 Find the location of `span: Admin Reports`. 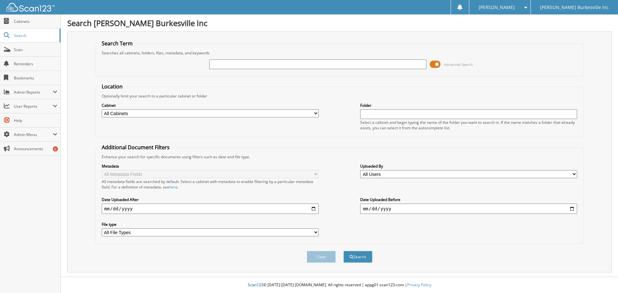

span: Admin Reports is located at coordinates (33, 92).